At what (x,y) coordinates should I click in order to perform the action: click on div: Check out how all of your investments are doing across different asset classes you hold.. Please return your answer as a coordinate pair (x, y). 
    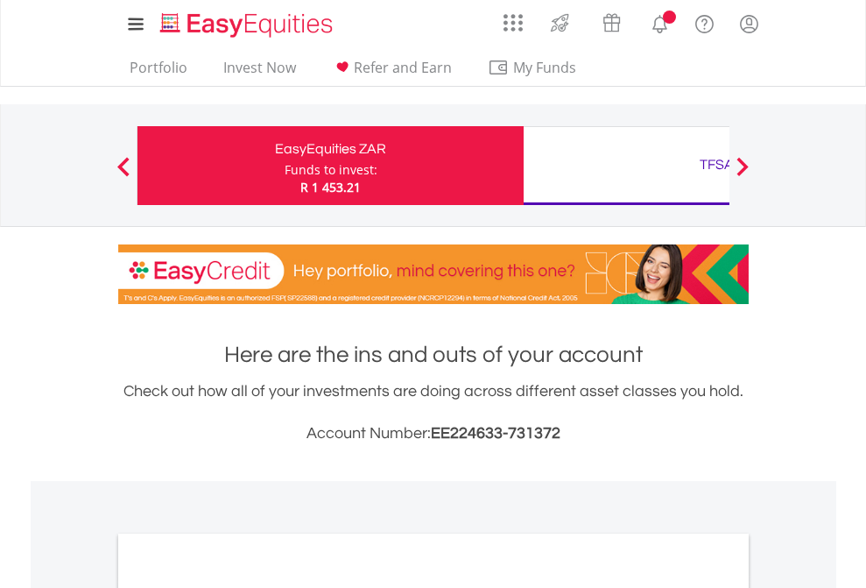
    Looking at the image, I should click on (434, 413).